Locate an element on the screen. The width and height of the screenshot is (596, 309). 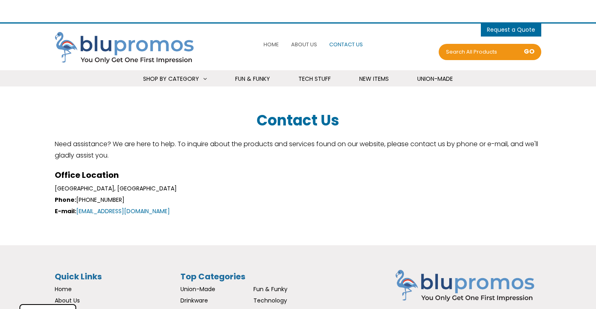
h3: Office Location is located at coordinates (298, 144).